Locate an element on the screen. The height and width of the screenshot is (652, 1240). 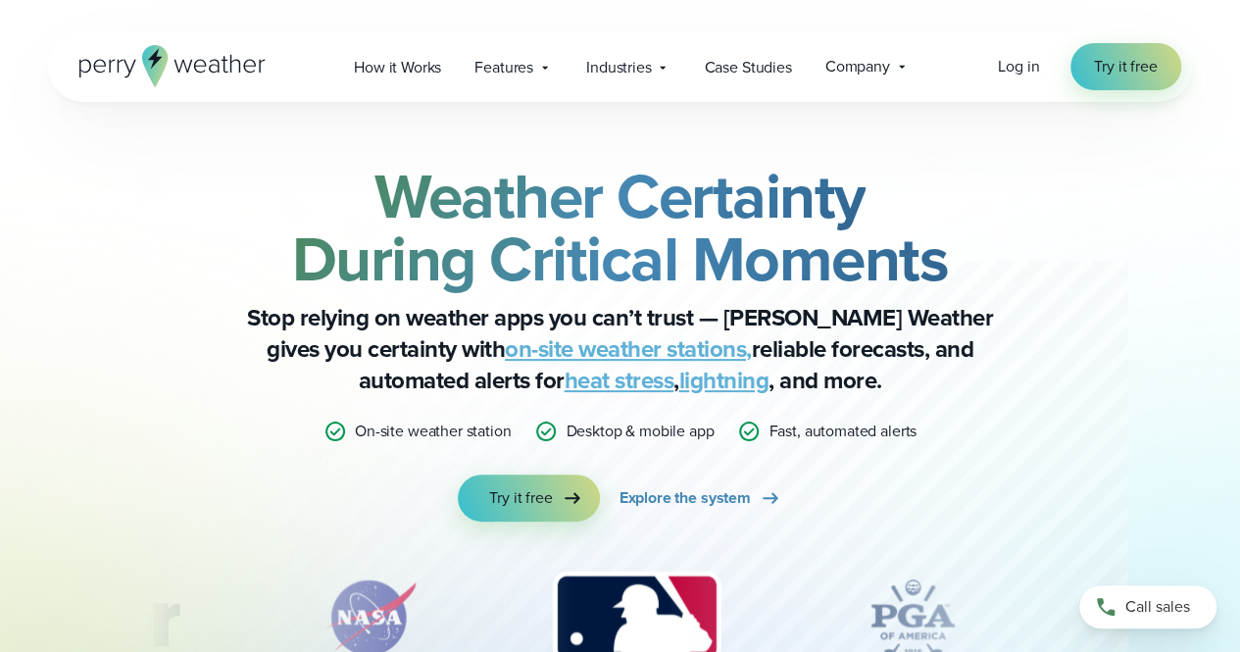
a: Explore the system is located at coordinates (701, 498).